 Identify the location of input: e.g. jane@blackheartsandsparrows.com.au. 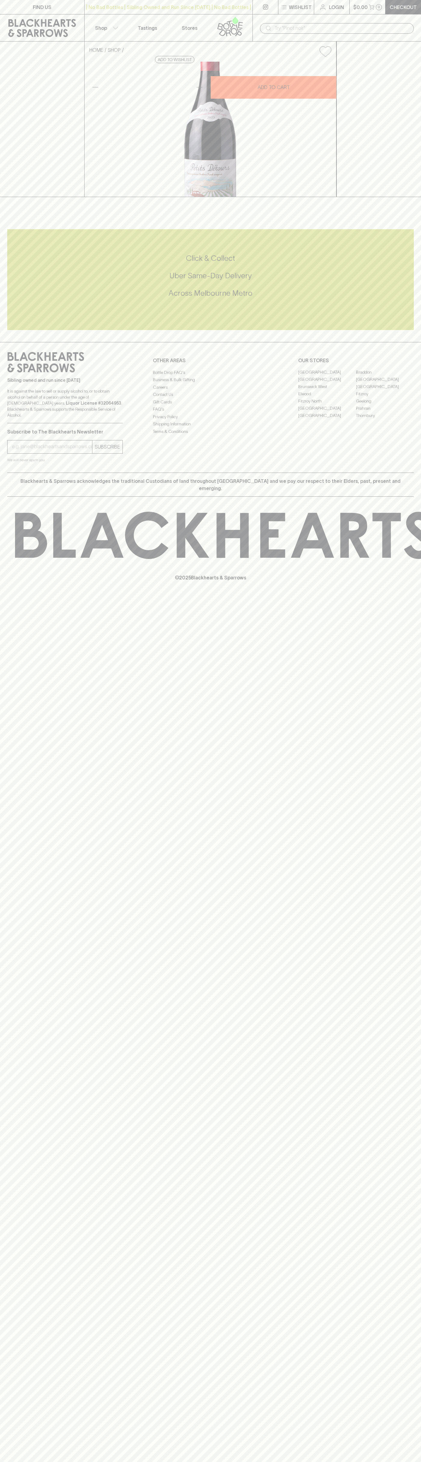
(52, 447).